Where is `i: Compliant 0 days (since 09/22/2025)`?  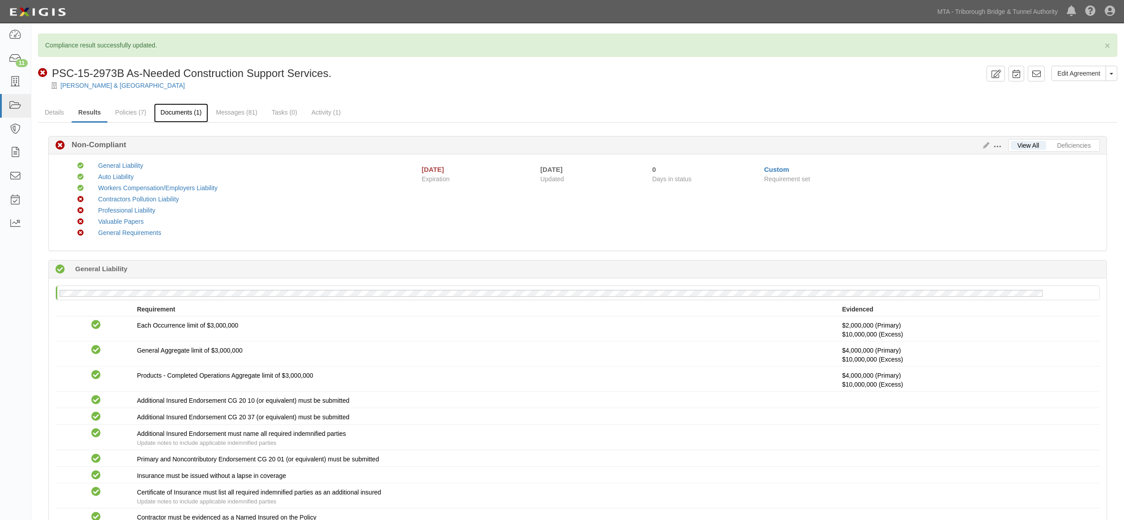 i: Compliant 0 days (since 09/22/2025) is located at coordinates (60, 270).